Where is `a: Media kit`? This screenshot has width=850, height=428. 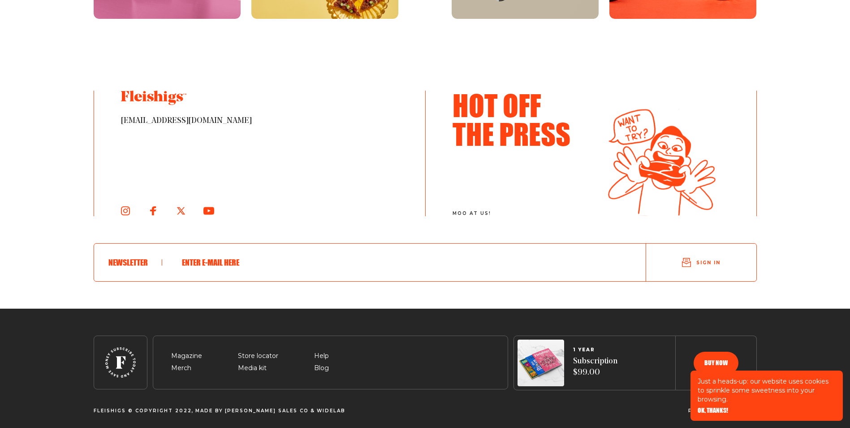 a: Media kit is located at coordinates (252, 368).